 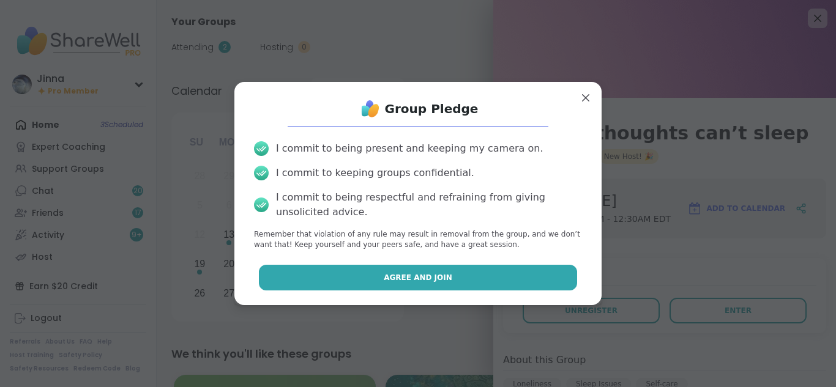 I want to click on div: I commit to being respectful and refraining from giving unsolicited advice., so click(x=429, y=205).